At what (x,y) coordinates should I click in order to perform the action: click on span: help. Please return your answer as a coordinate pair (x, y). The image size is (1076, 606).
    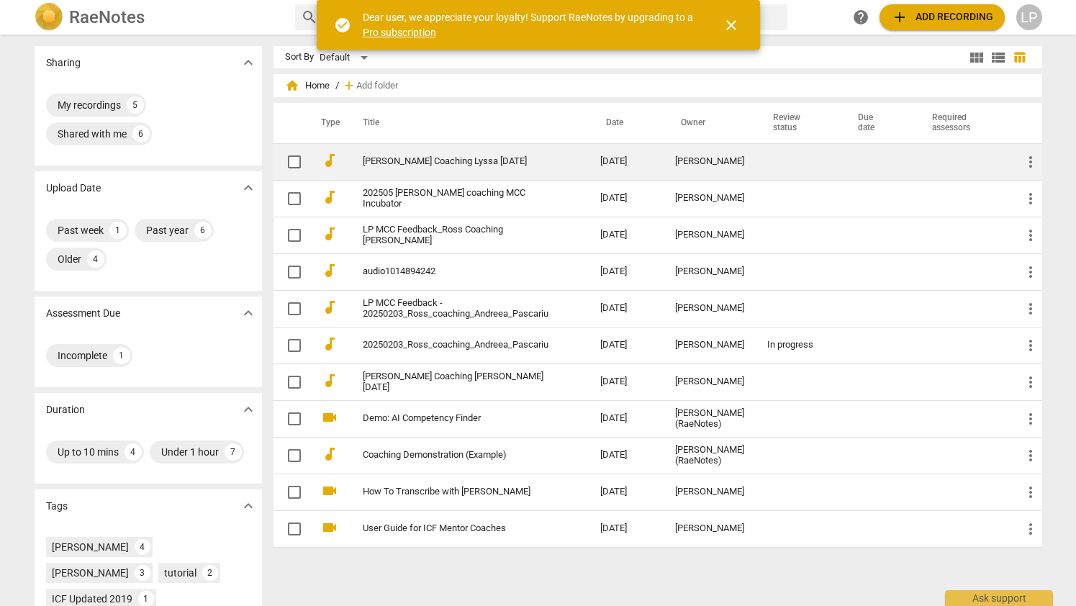
    Looking at the image, I should click on (861, 17).